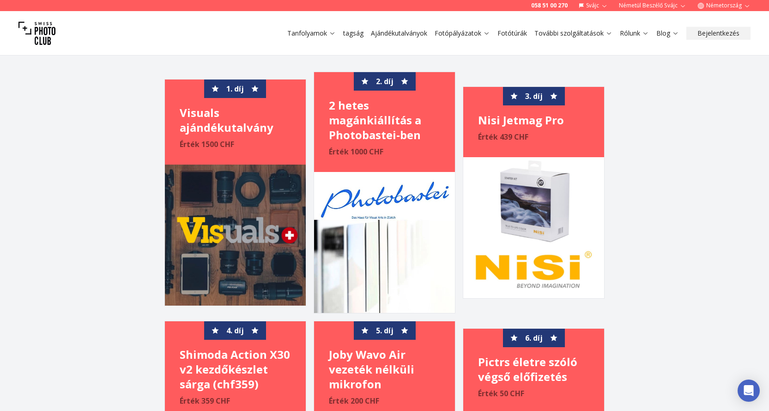  Describe the element at coordinates (307, 33) in the screenshot. I see `font: Tanfolyamok` at that location.